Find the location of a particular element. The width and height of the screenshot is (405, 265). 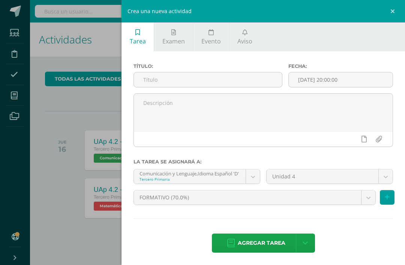

span: Examen is located at coordinates (174, 41).